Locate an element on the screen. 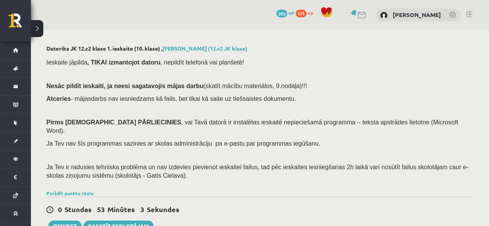 The image size is (489, 226). span: 3 is located at coordinates (142, 209).